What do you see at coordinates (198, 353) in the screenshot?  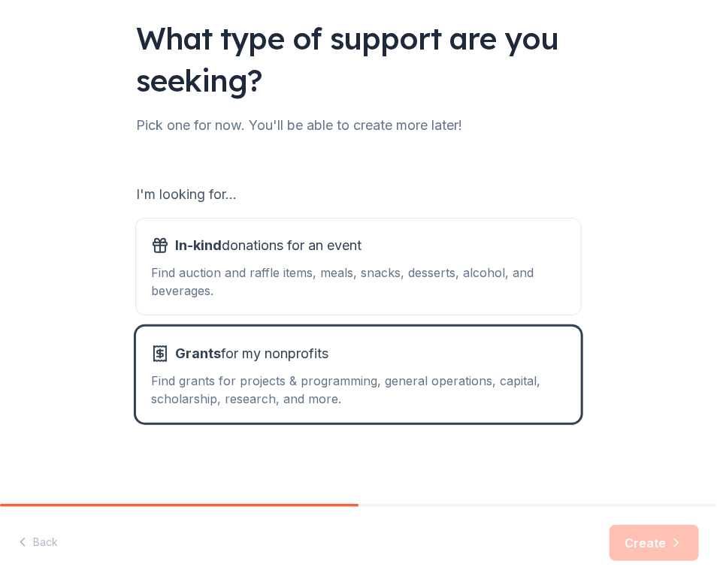 I see `span: Grants` at bounding box center [198, 353].